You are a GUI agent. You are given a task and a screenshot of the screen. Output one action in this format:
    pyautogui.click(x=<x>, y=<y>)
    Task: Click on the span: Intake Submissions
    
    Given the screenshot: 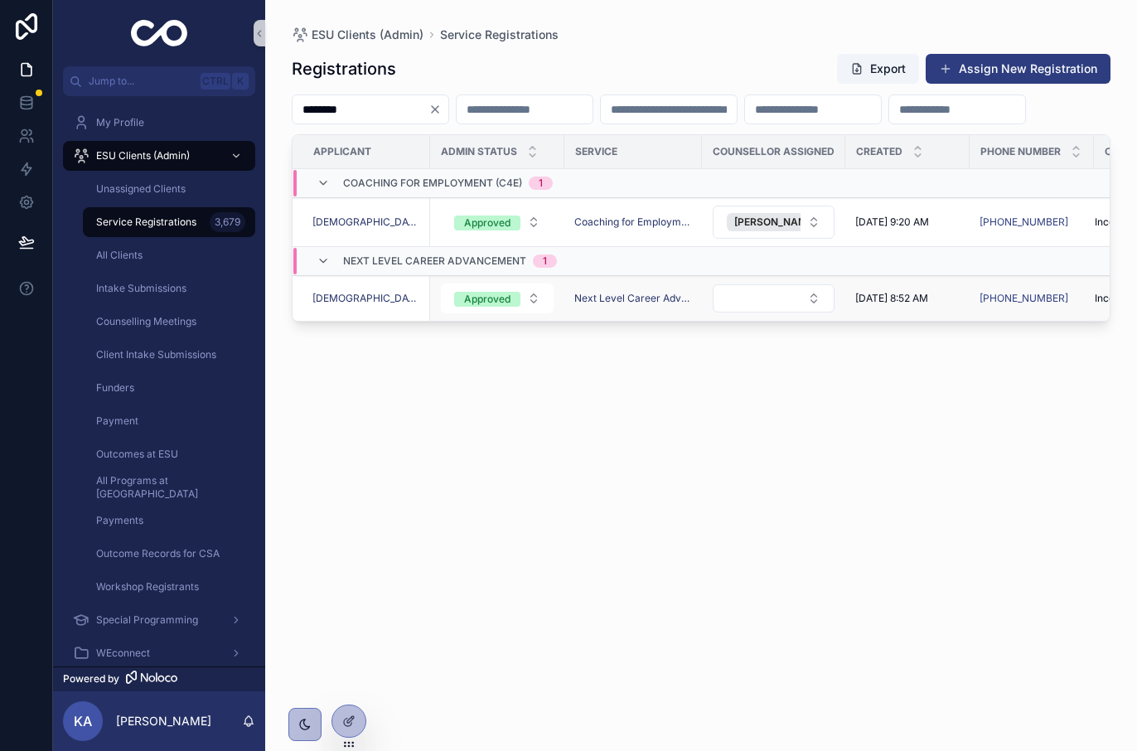 What is the action you would take?
    pyautogui.click(x=141, y=288)
    